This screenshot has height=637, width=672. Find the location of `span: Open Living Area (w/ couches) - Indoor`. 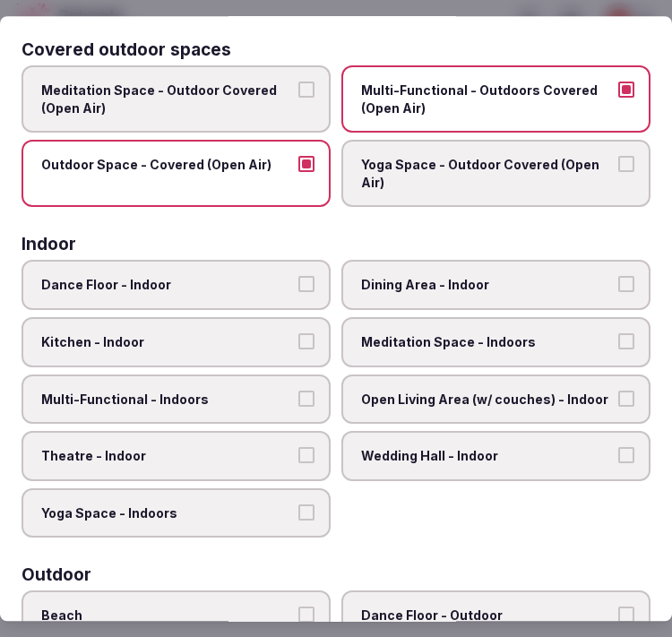

span: Open Living Area (w/ couches) - Indoor is located at coordinates (487, 400).